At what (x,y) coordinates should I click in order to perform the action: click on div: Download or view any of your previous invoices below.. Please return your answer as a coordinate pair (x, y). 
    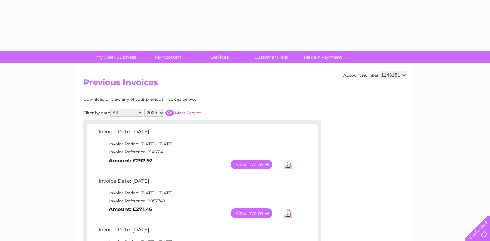
    Looking at the image, I should click on (172, 100).